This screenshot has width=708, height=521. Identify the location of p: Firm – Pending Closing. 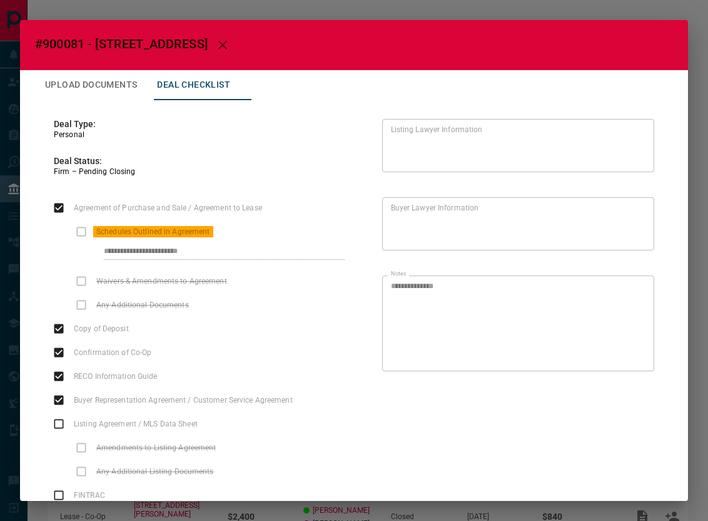
(199, 171).